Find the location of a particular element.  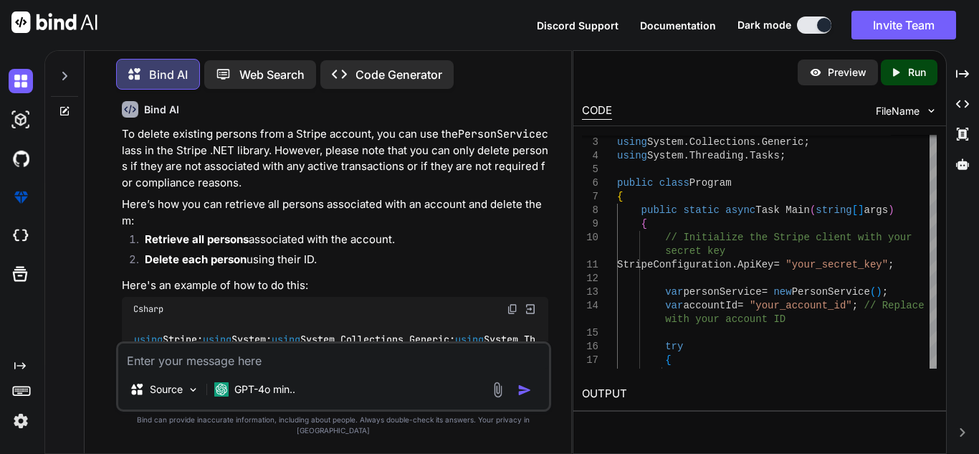

span: personService is located at coordinates (722, 292).